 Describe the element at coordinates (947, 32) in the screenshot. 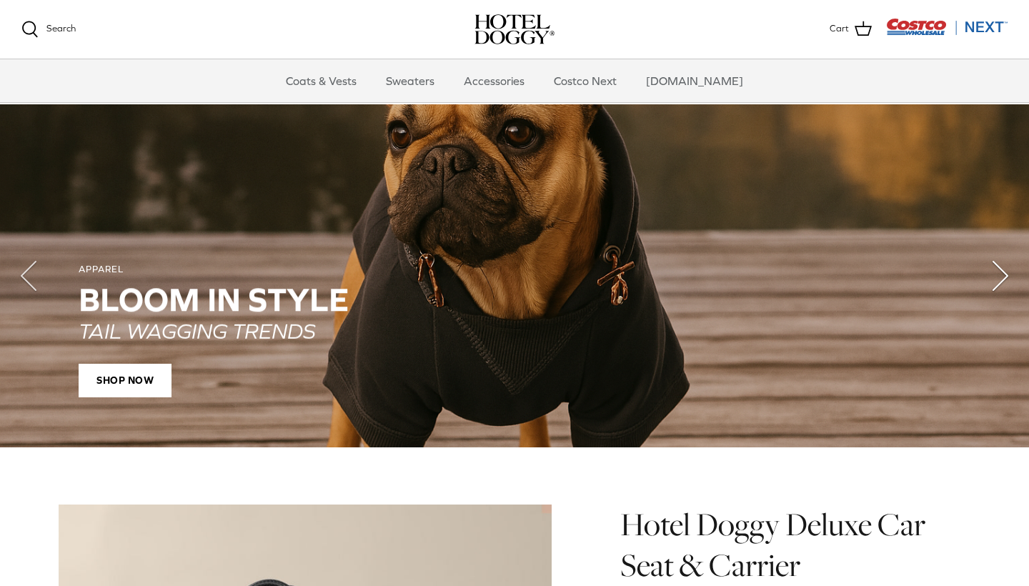

I see `a: Visit Costco Next` at that location.